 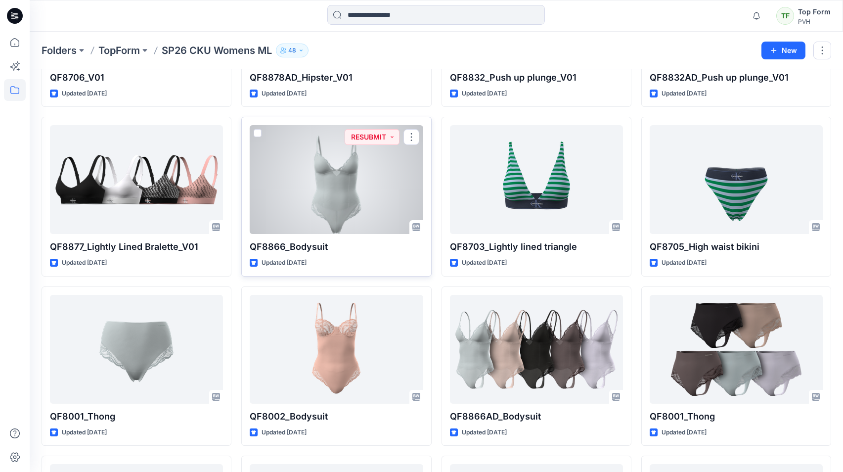 What do you see at coordinates (783, 50) in the screenshot?
I see `button: New` at bounding box center [783, 50].